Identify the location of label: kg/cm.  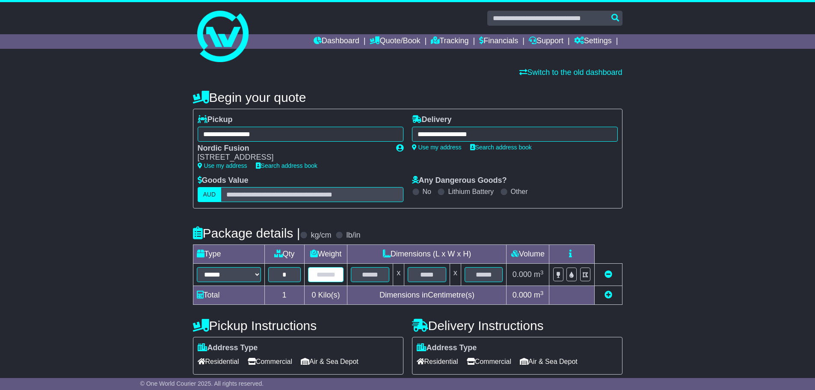
(321, 235).